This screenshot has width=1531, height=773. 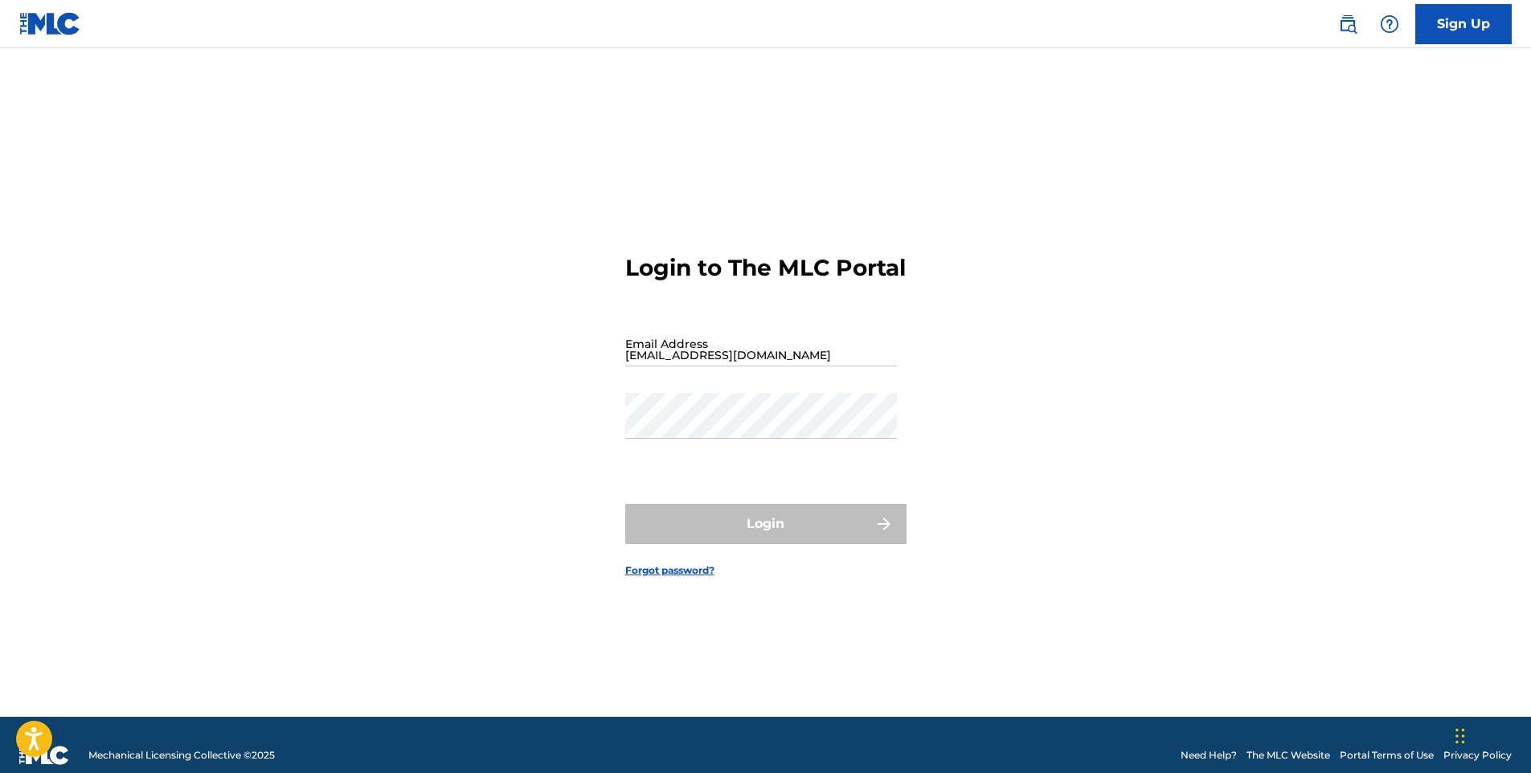 What do you see at coordinates (1491, 735) in the screenshot?
I see `div: Chat Widget` at bounding box center [1491, 735].